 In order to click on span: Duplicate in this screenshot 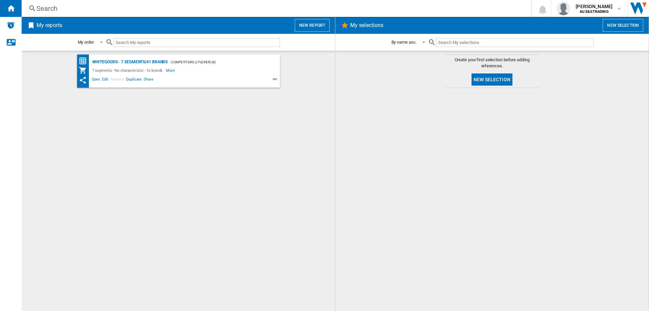, I will do `click(134, 80)`.